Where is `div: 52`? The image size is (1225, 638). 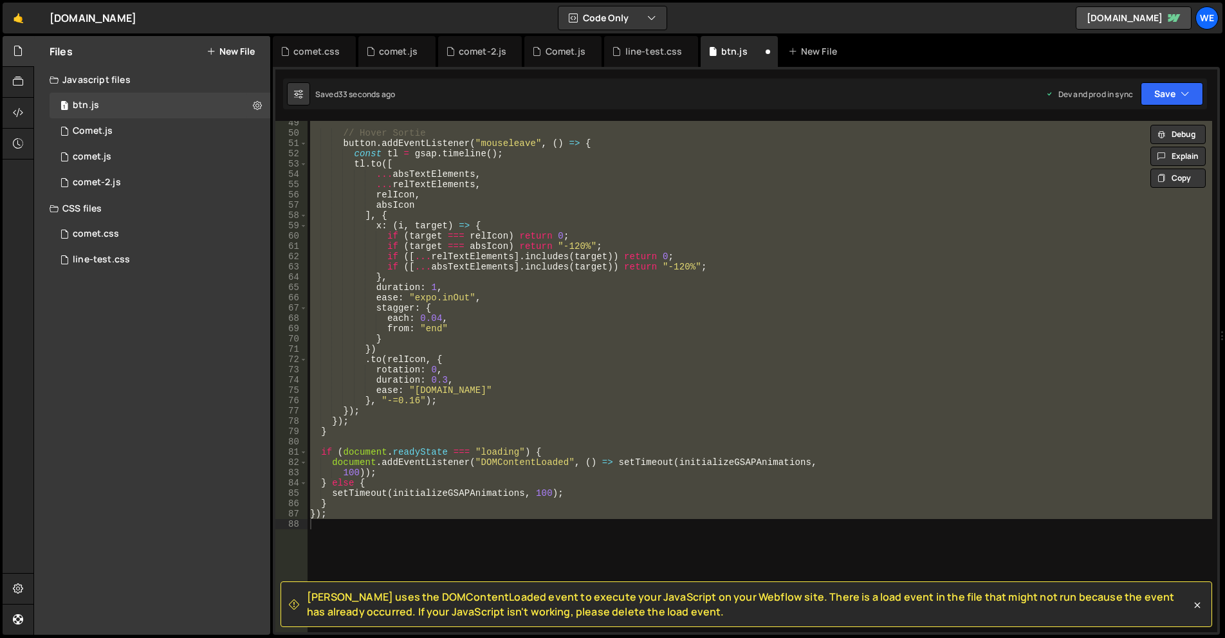 div: 52 is located at coordinates (291, 154).